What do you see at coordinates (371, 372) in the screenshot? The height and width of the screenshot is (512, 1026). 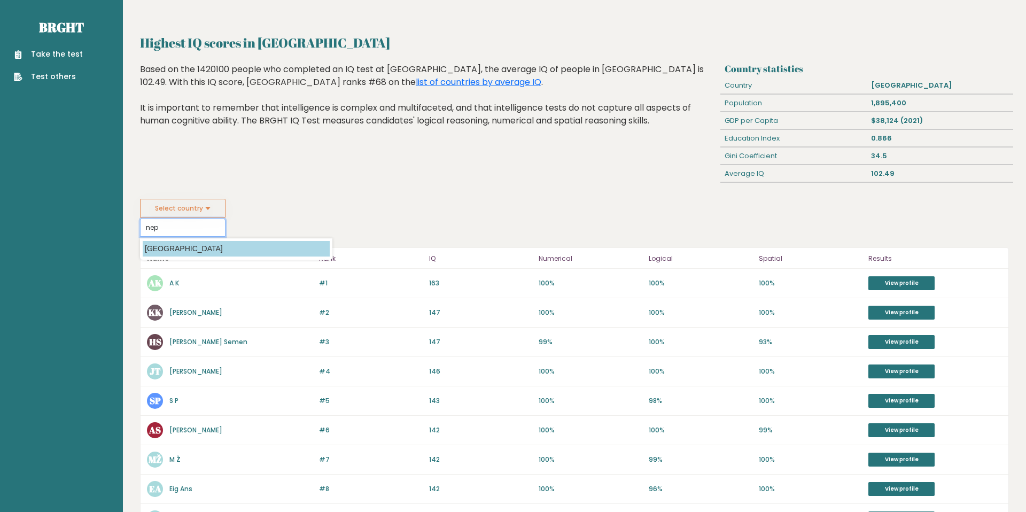 I see `p: #4` at bounding box center [371, 372].